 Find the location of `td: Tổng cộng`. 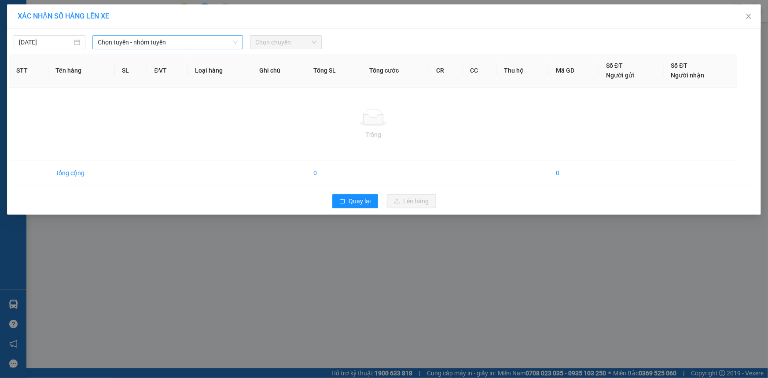

td: Tổng cộng is located at coordinates (81, 173).